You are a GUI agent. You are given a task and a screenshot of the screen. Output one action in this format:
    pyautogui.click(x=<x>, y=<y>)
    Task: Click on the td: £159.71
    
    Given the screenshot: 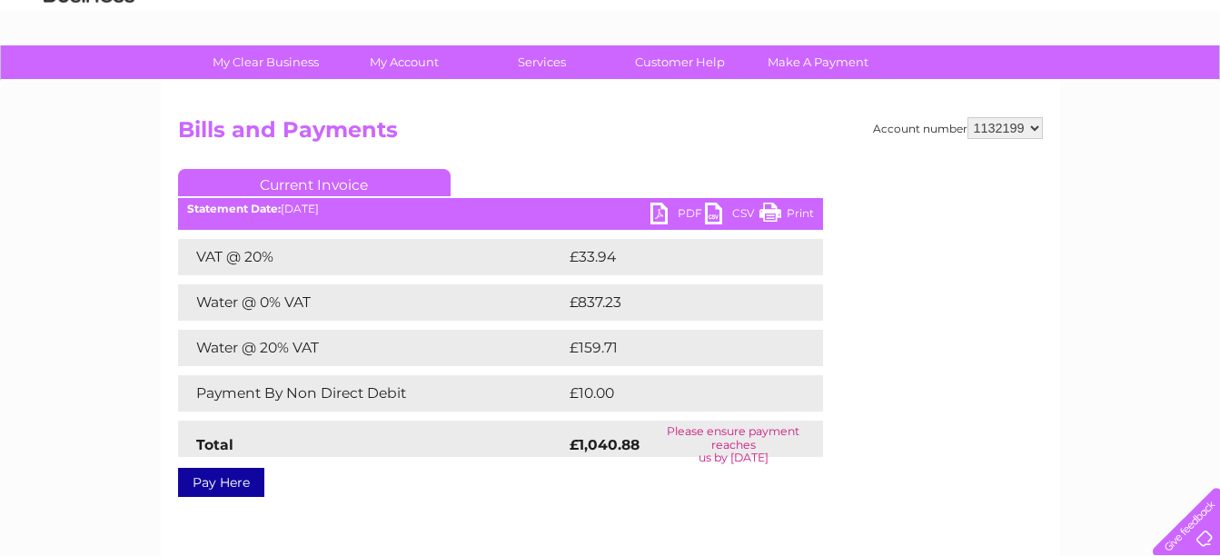 What is the action you would take?
    pyautogui.click(x=676, y=348)
    